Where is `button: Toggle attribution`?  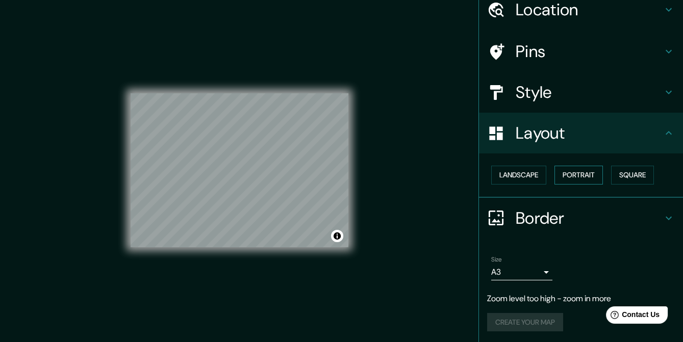 button: Toggle attribution is located at coordinates (337, 236).